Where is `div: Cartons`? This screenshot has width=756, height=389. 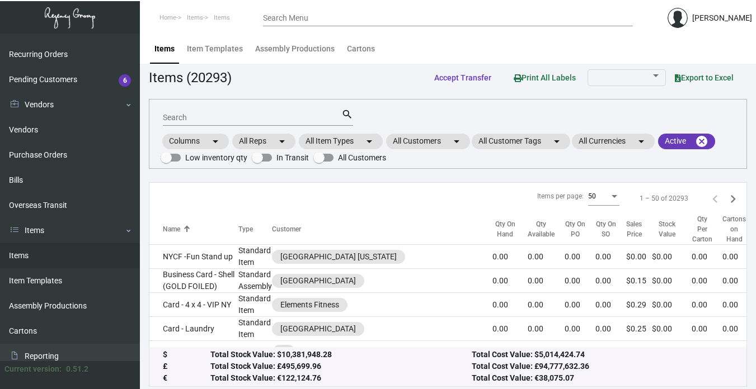 div: Cartons is located at coordinates (361, 49).